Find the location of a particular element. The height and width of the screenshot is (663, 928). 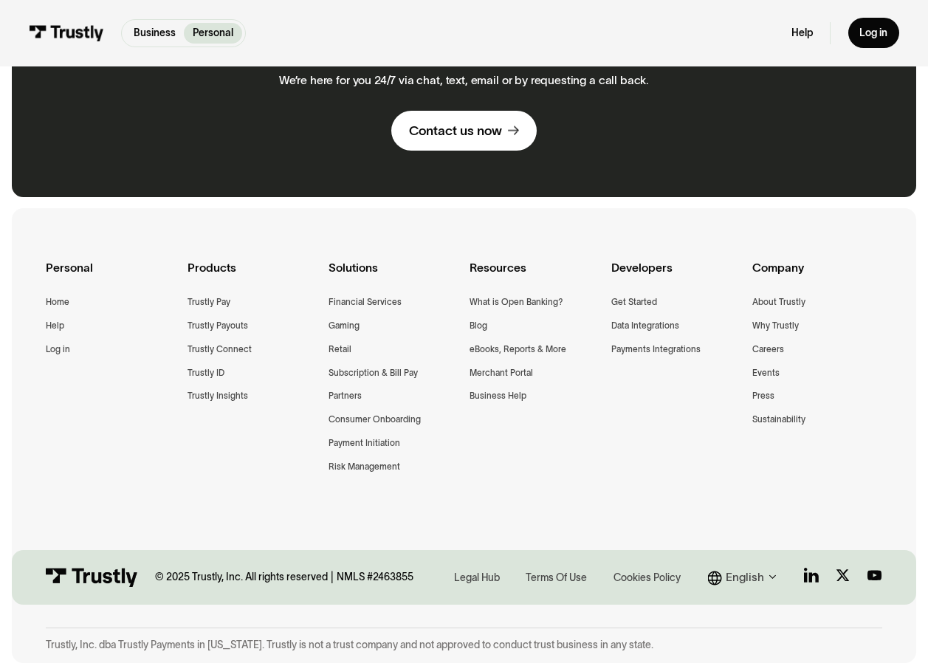

div: Personal is located at coordinates (110, 276).